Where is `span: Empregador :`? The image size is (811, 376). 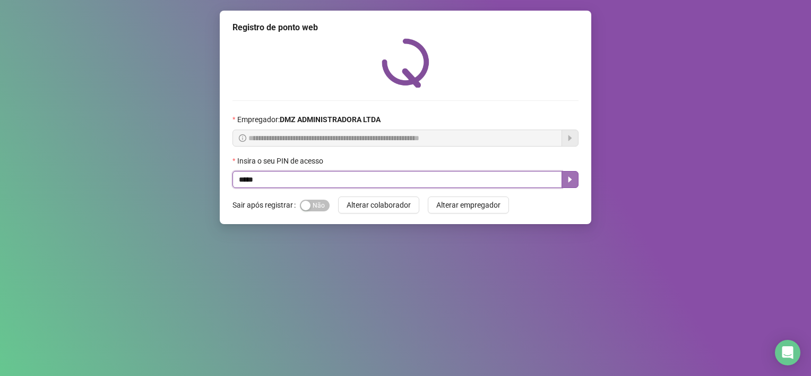
span: Empregador : is located at coordinates (309, 119).